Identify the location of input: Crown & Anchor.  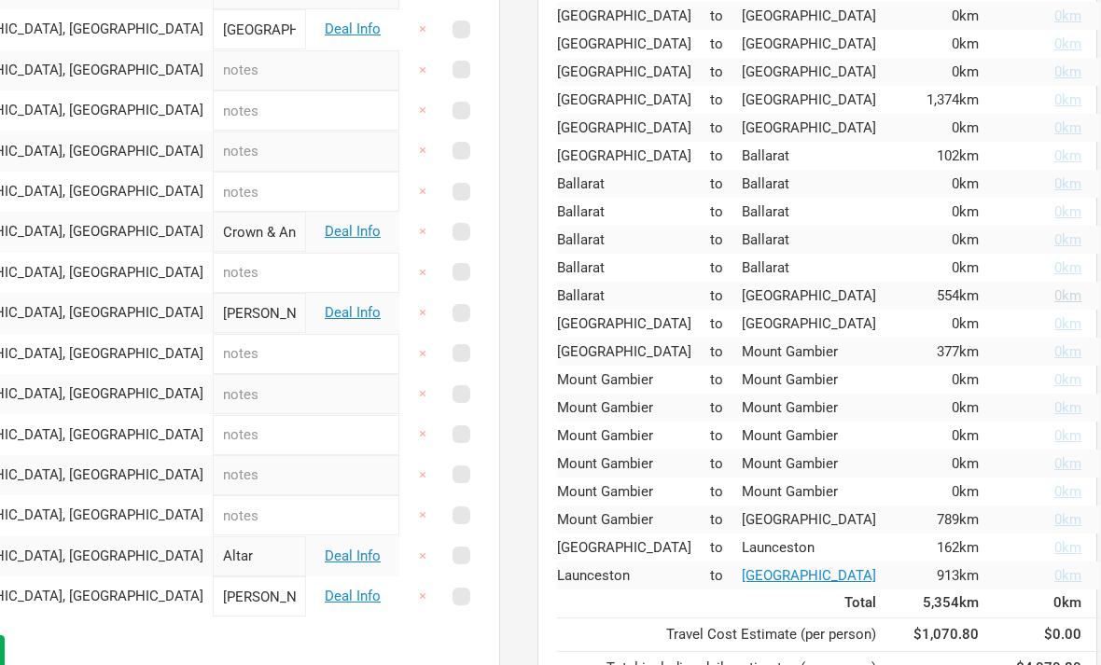
(259, 232).